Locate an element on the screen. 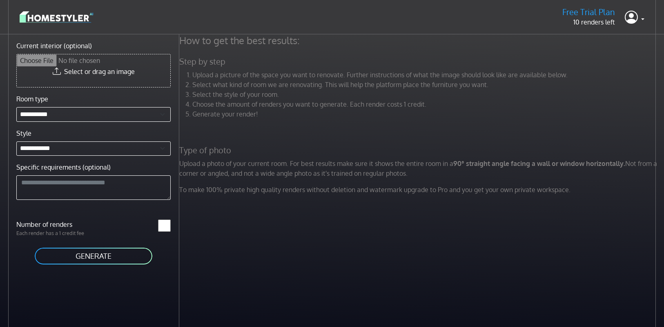  h4: How to get the best results: is located at coordinates (419, 40).